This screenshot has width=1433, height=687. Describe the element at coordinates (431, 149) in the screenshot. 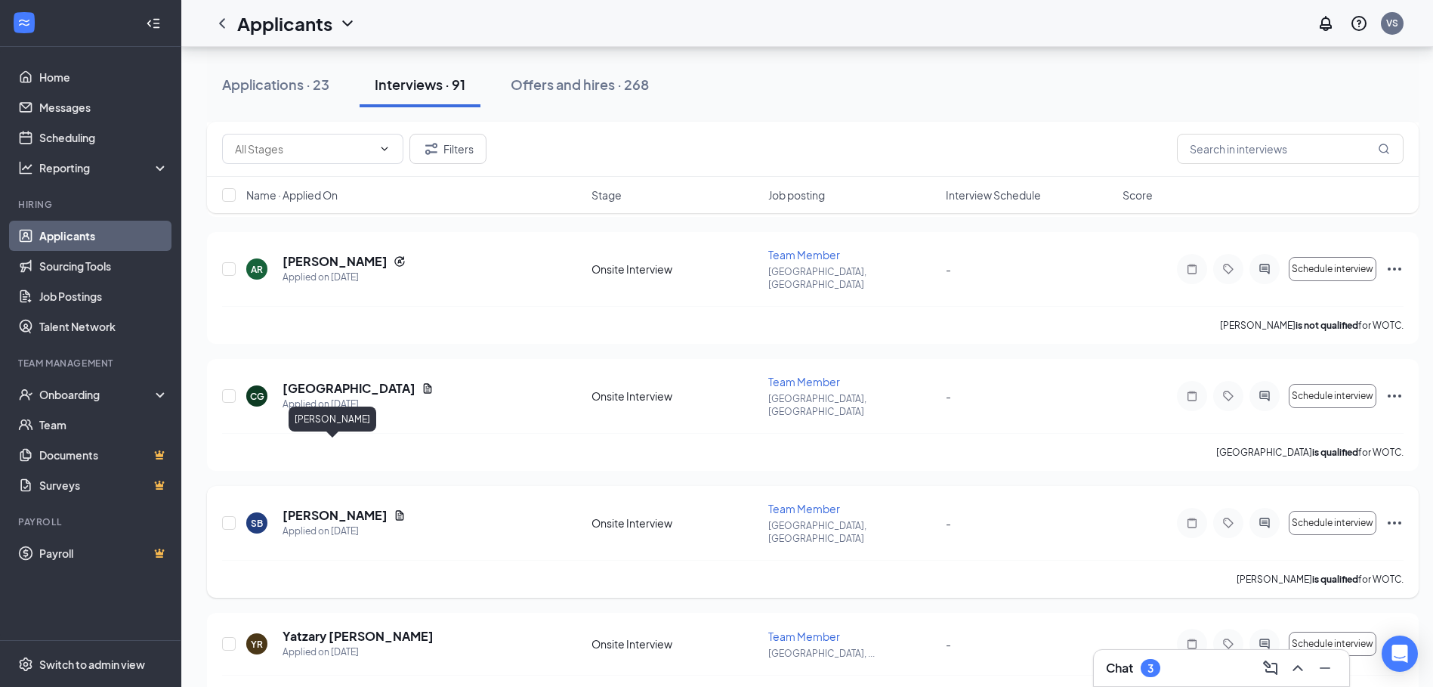

I see `svg: Filter` at that location.